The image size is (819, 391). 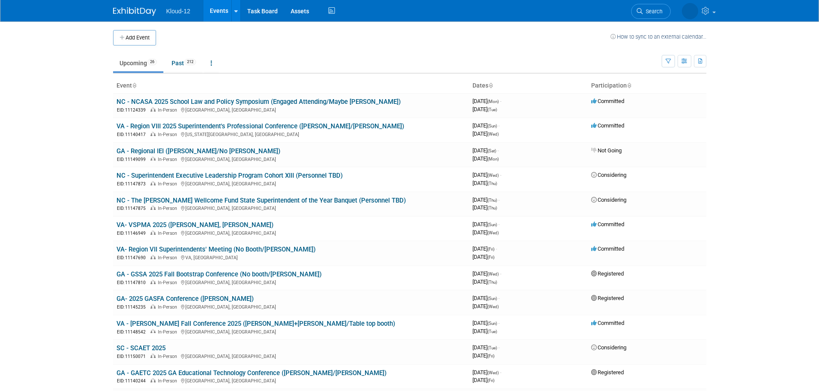 I want to click on span: EID: 11147873, so click(x=133, y=184).